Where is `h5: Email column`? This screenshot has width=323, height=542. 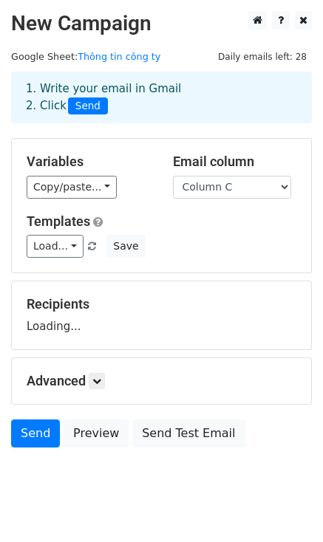
h5: Email column is located at coordinates (235, 162).